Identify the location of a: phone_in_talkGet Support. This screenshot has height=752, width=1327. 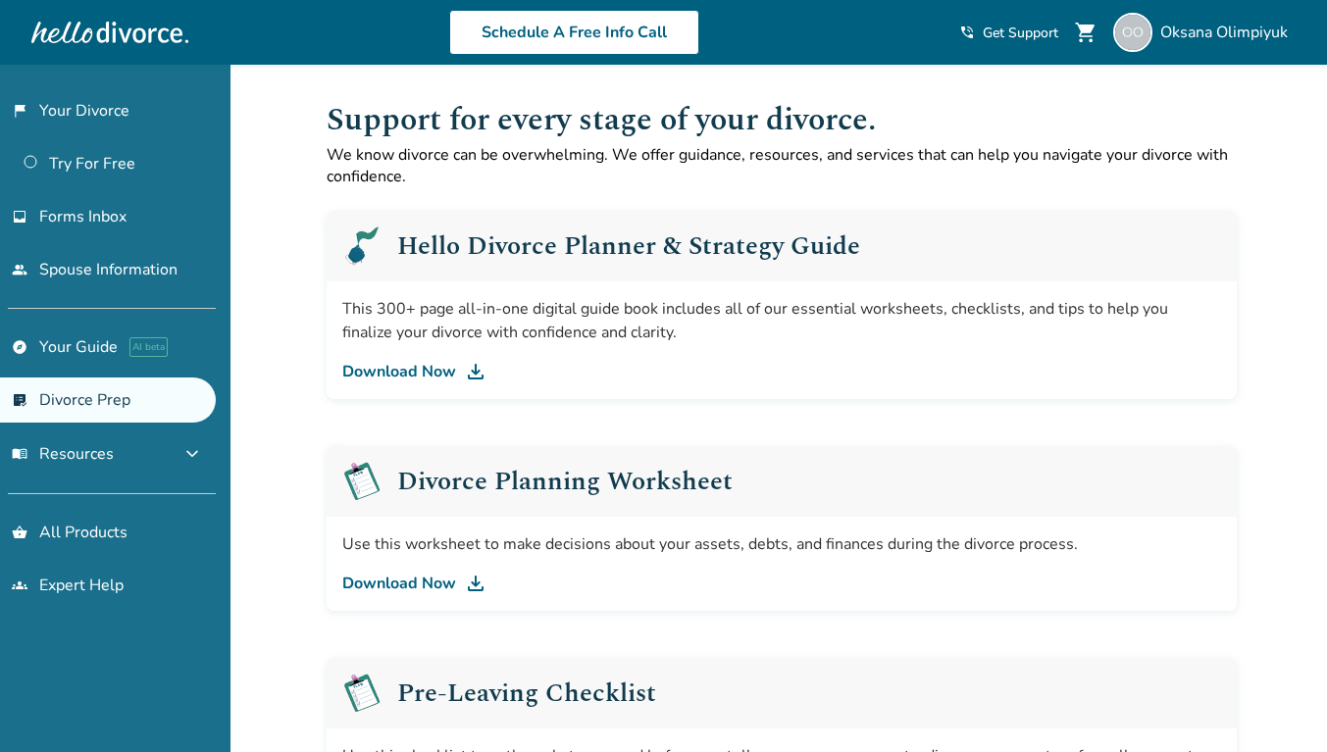
(1008, 32).